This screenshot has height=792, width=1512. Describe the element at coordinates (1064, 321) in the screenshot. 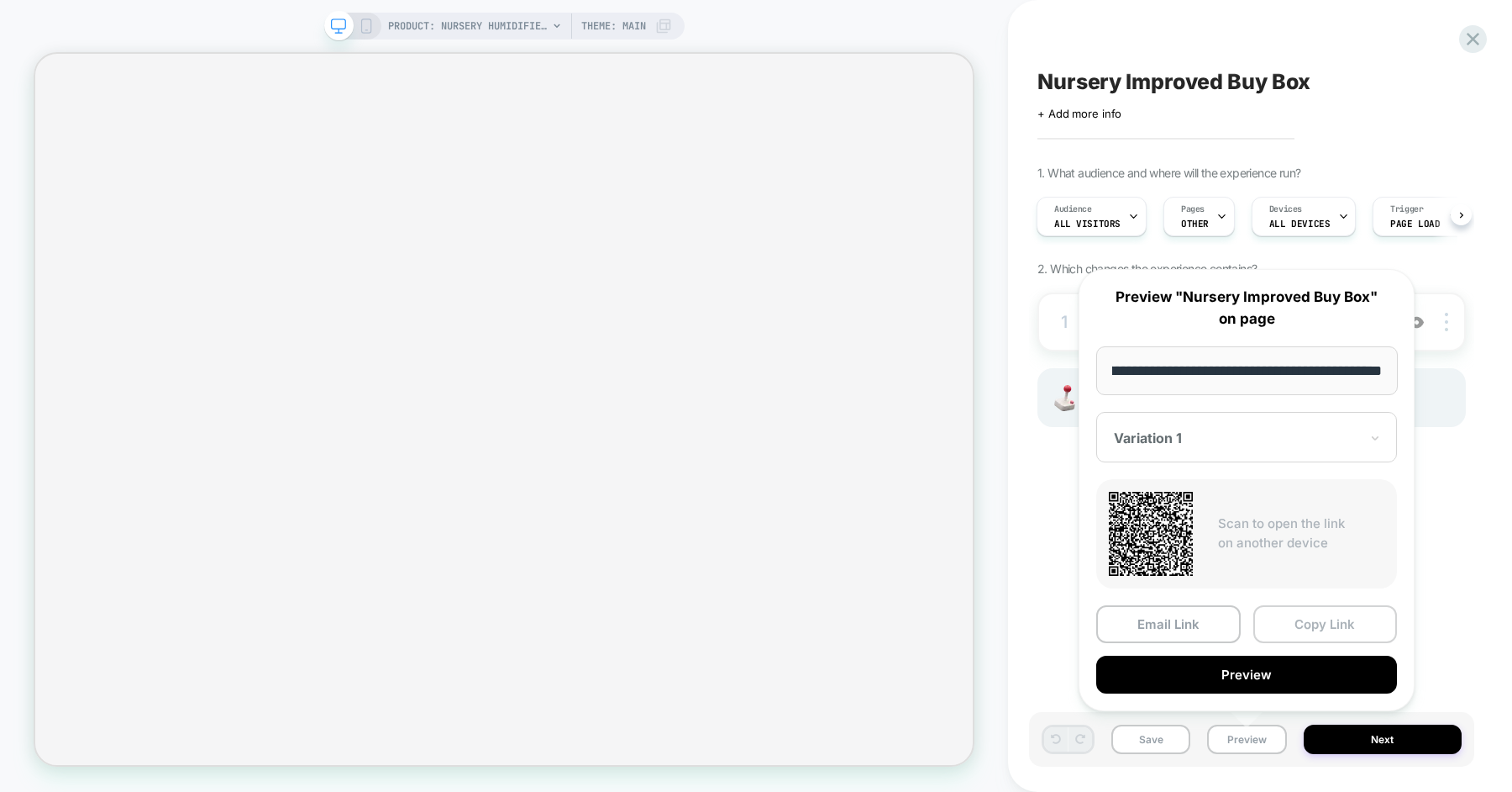

I see `div: 1` at that location.